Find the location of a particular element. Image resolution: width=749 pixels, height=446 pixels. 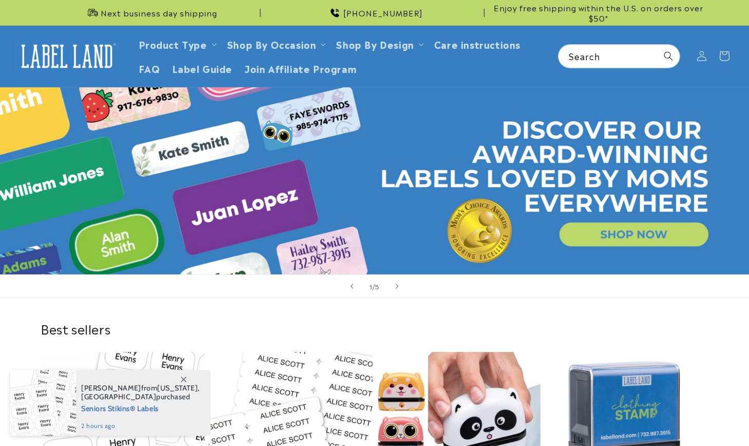

a: Care instructions is located at coordinates (477, 44).